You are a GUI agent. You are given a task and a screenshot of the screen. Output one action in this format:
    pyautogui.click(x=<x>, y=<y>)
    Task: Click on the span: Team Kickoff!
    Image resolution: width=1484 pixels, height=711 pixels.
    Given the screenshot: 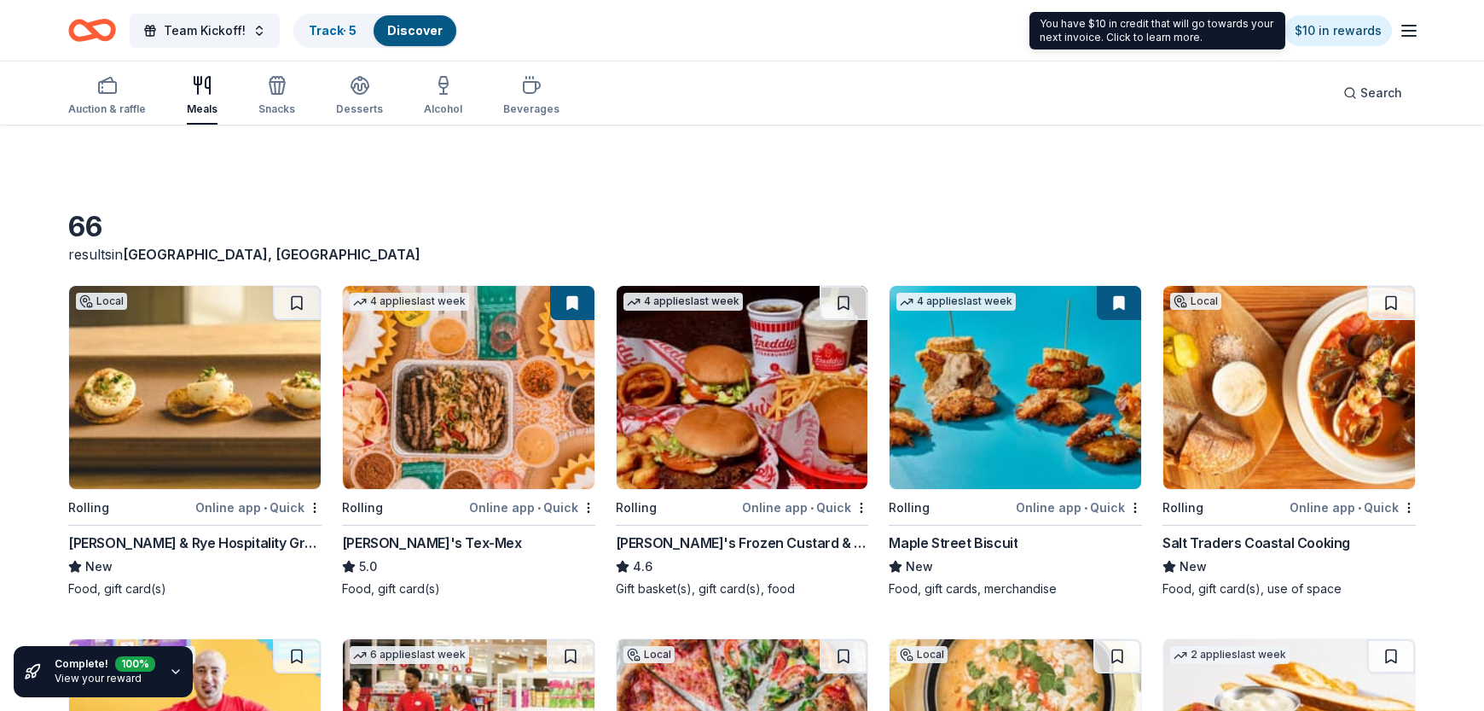 What is the action you would take?
    pyautogui.click(x=205, y=31)
    